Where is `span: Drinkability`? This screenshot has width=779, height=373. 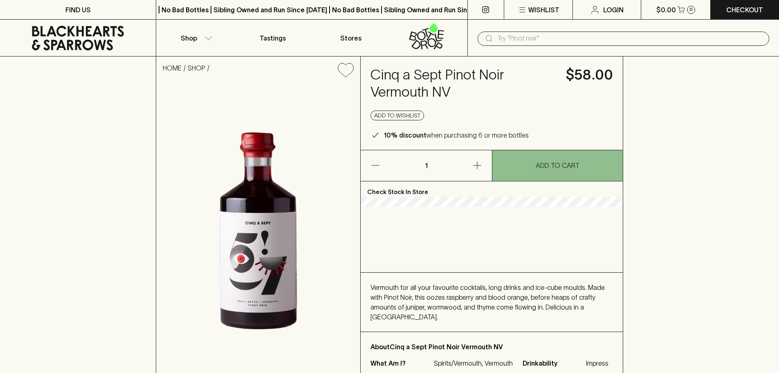 span: Drinkability is located at coordinates (553, 363).